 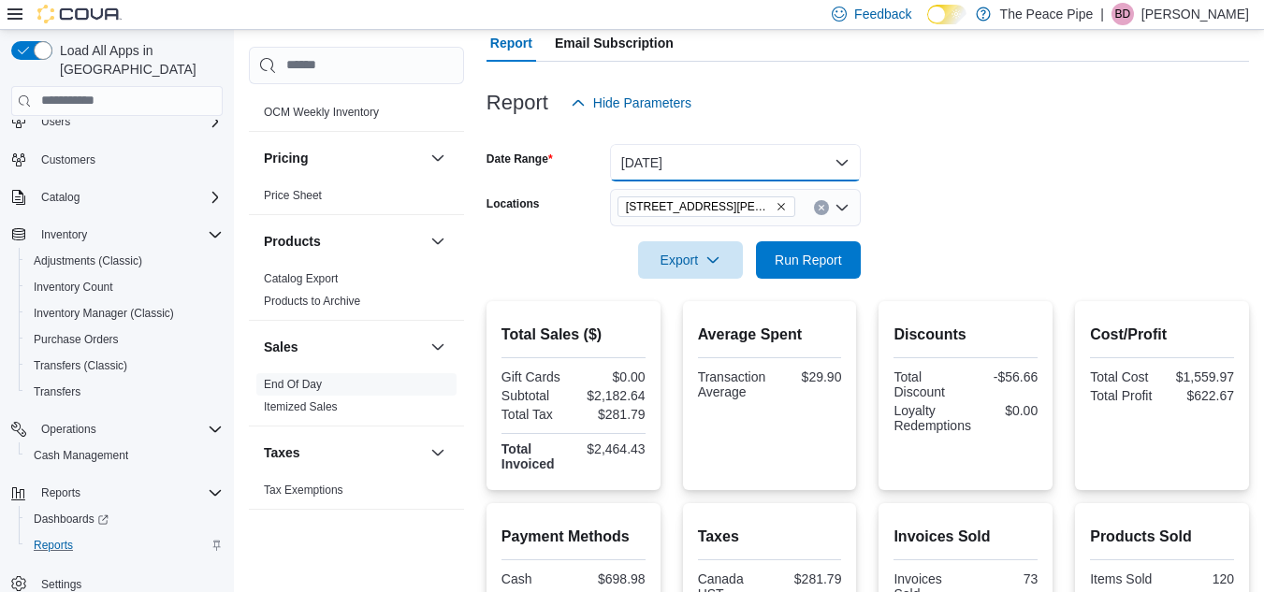 I want to click on span: Transfers (Classic), so click(x=80, y=366).